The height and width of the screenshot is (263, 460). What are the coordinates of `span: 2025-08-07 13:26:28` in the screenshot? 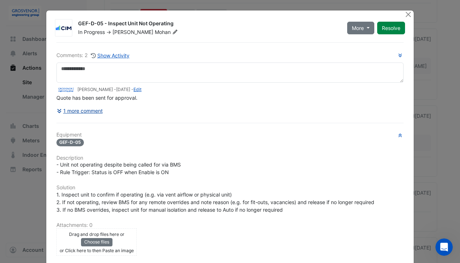 It's located at (123, 89).